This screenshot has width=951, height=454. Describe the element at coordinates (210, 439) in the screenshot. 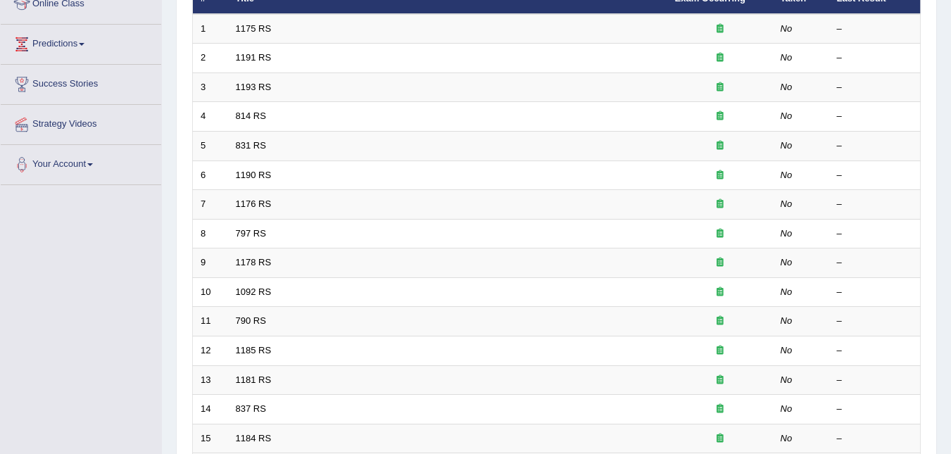

I see `td: 15` at that location.